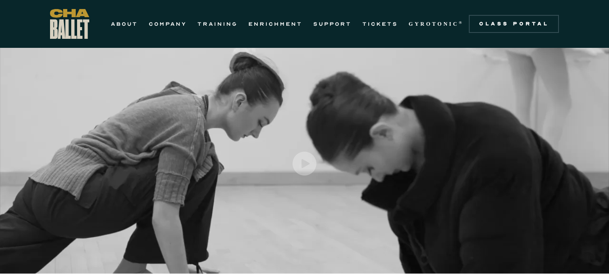 The width and height of the screenshot is (609, 274). Describe the element at coordinates (436, 24) in the screenshot. I see `a: GYROTONIC®` at that location.